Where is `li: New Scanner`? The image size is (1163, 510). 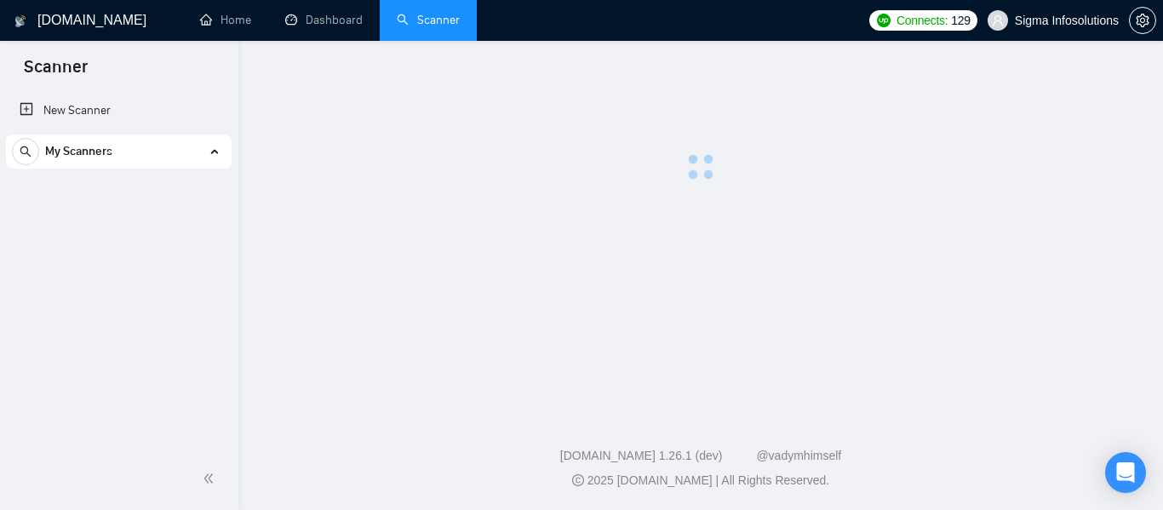 li: New Scanner is located at coordinates (118, 111).